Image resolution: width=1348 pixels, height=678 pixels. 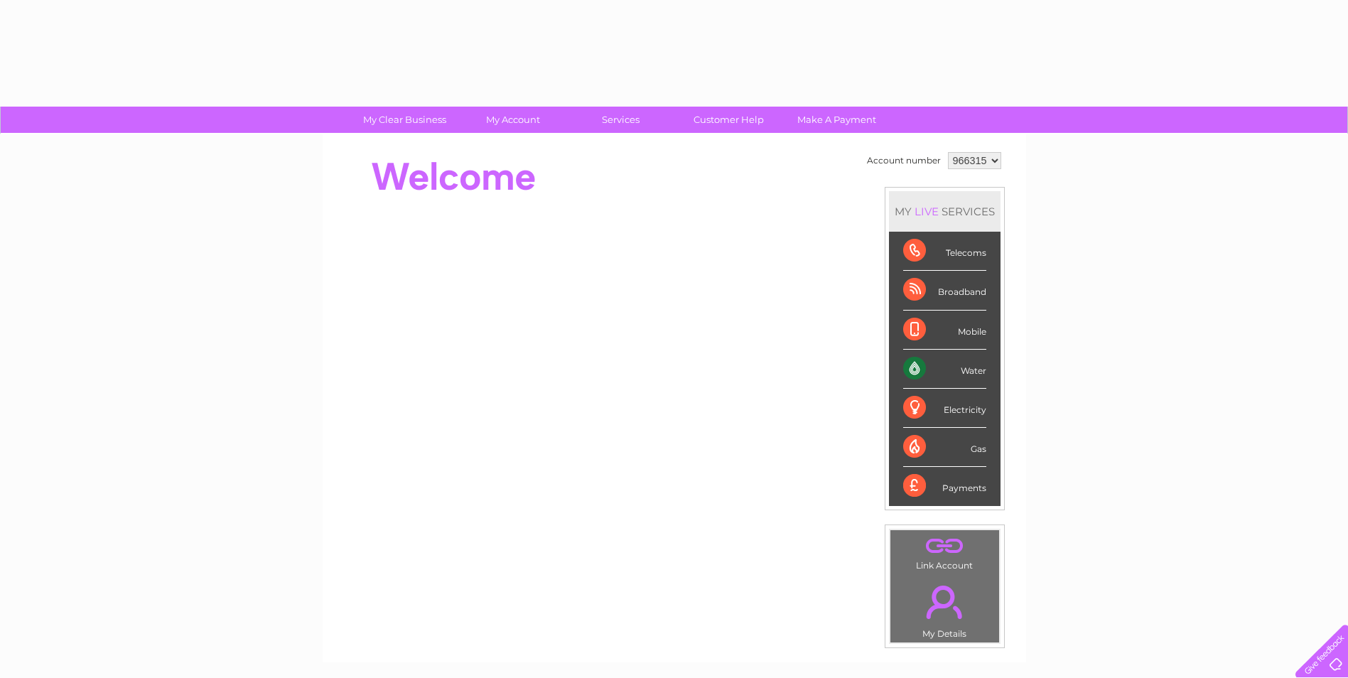 I want to click on div: Payments, so click(x=944, y=486).